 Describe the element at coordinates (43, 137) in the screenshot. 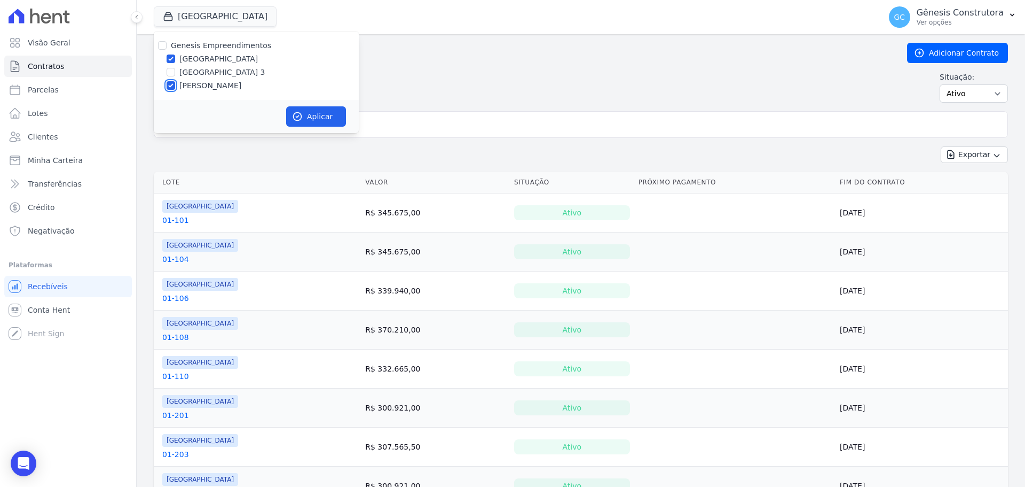

I see `span: Clientes` at that location.